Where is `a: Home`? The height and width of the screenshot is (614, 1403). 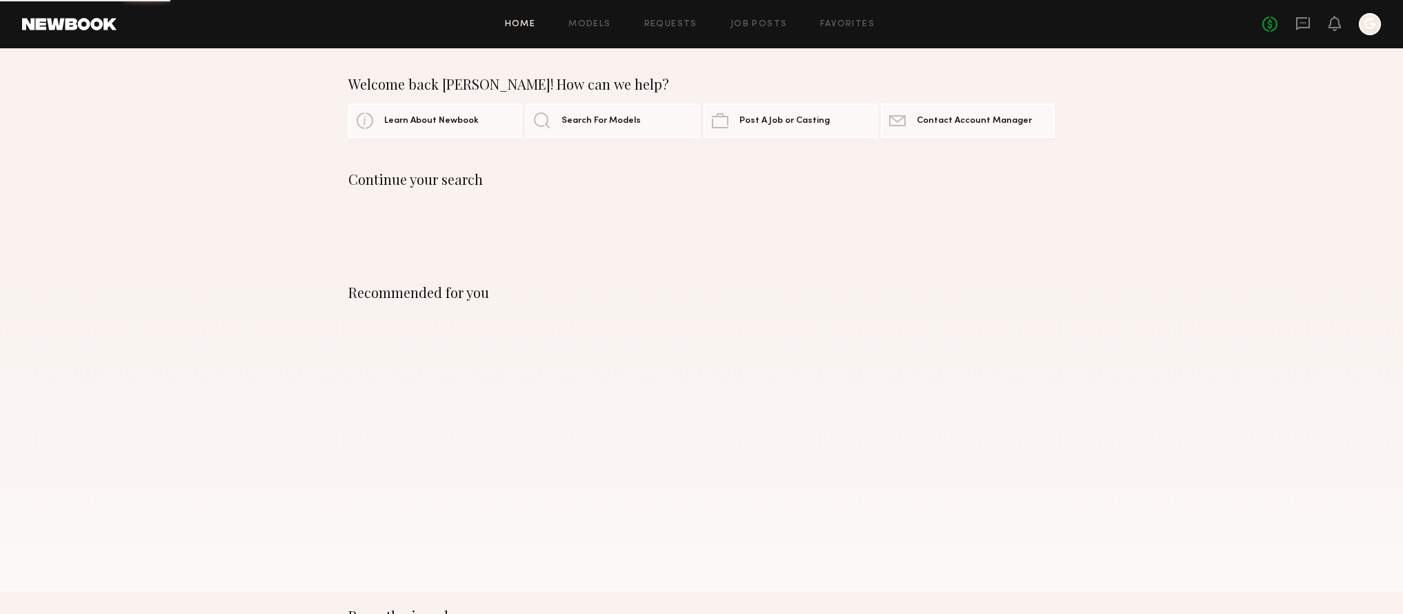
a: Home is located at coordinates (520, 24).